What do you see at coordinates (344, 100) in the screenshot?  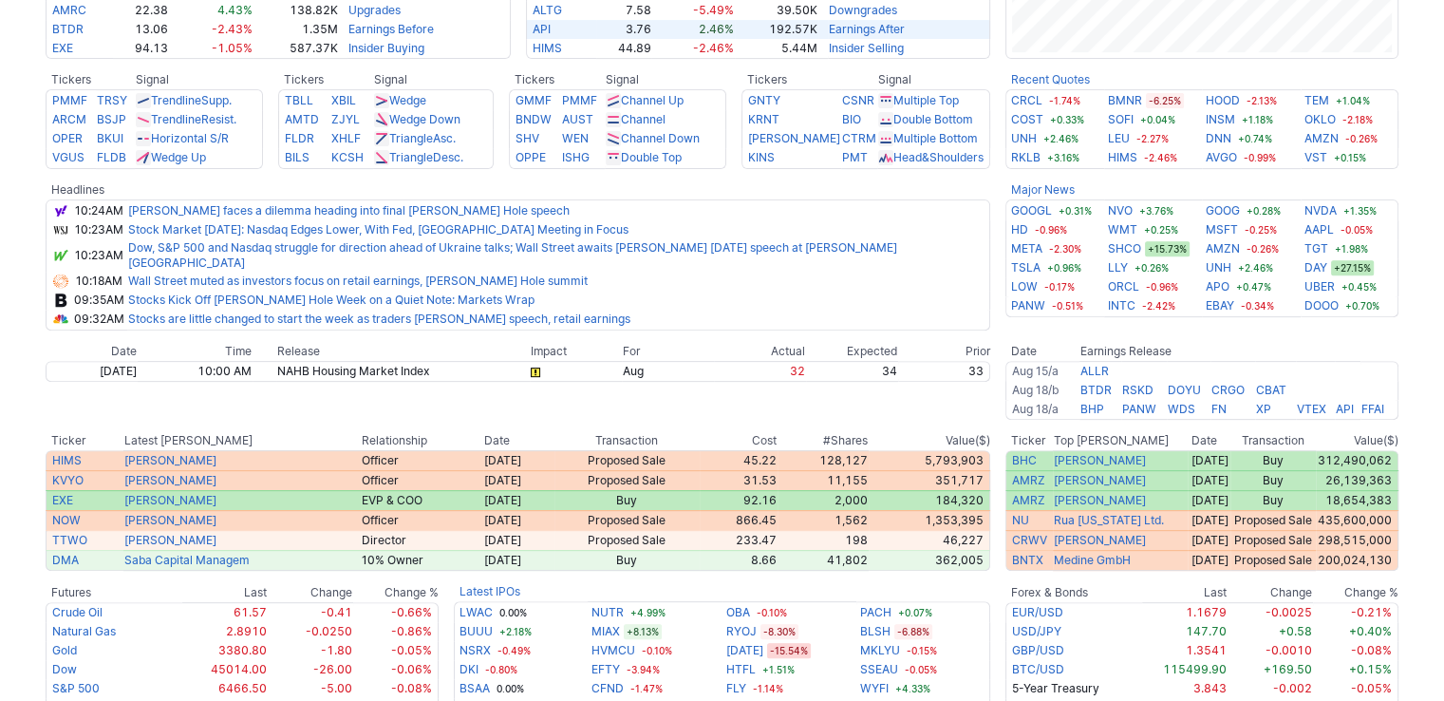 I see `a: XBIL` at bounding box center [344, 100].